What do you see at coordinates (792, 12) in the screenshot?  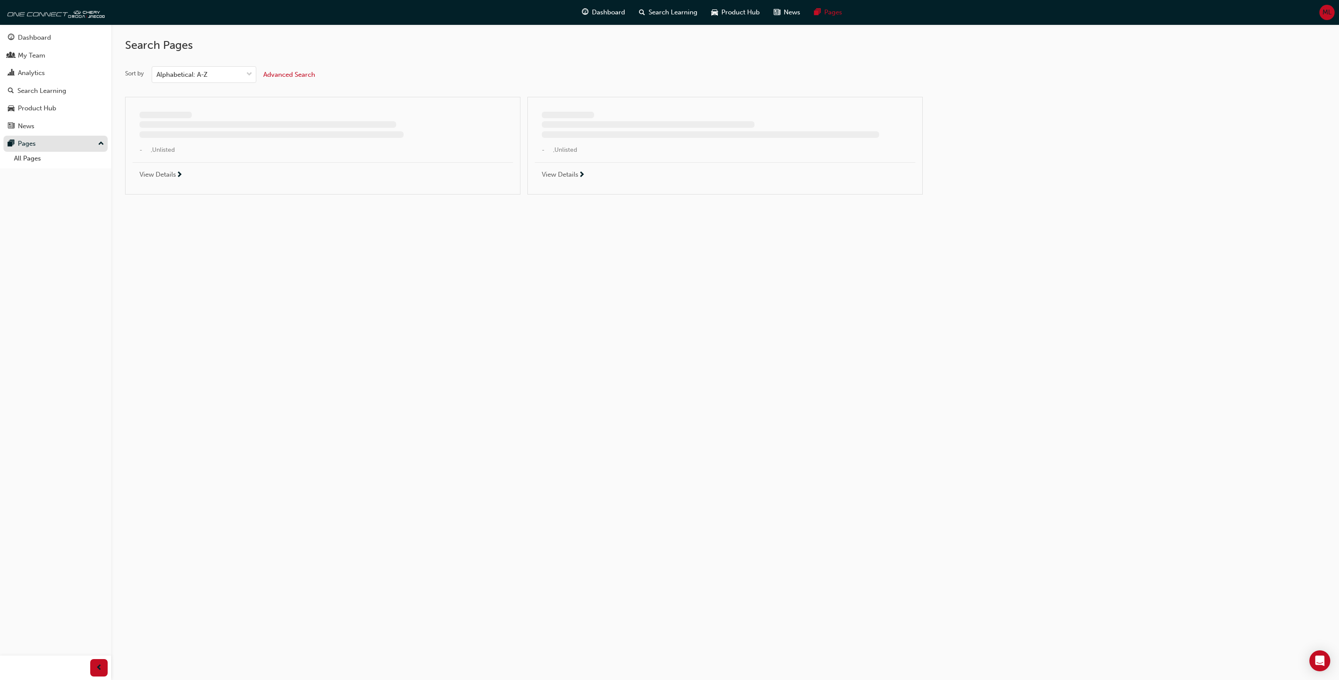 I see `span: News` at bounding box center [792, 12].